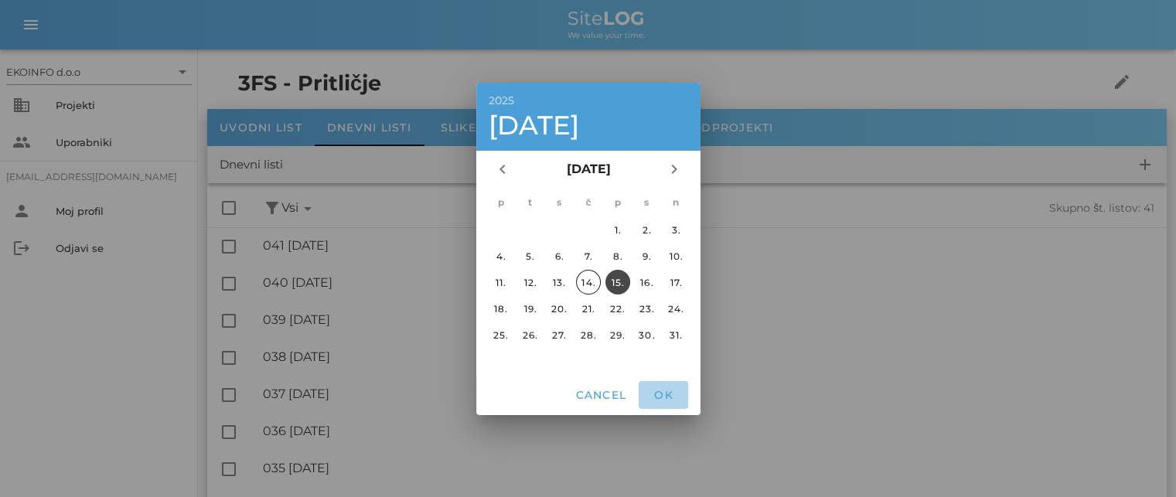 The height and width of the screenshot is (497, 1176). Describe the element at coordinates (500, 281) in the screenshot. I see `div: 11.` at that location.